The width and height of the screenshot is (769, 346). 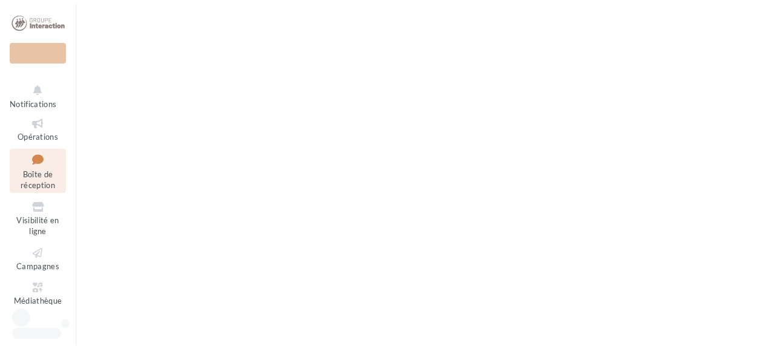 I want to click on span: Visibilité en ligne, so click(x=37, y=225).